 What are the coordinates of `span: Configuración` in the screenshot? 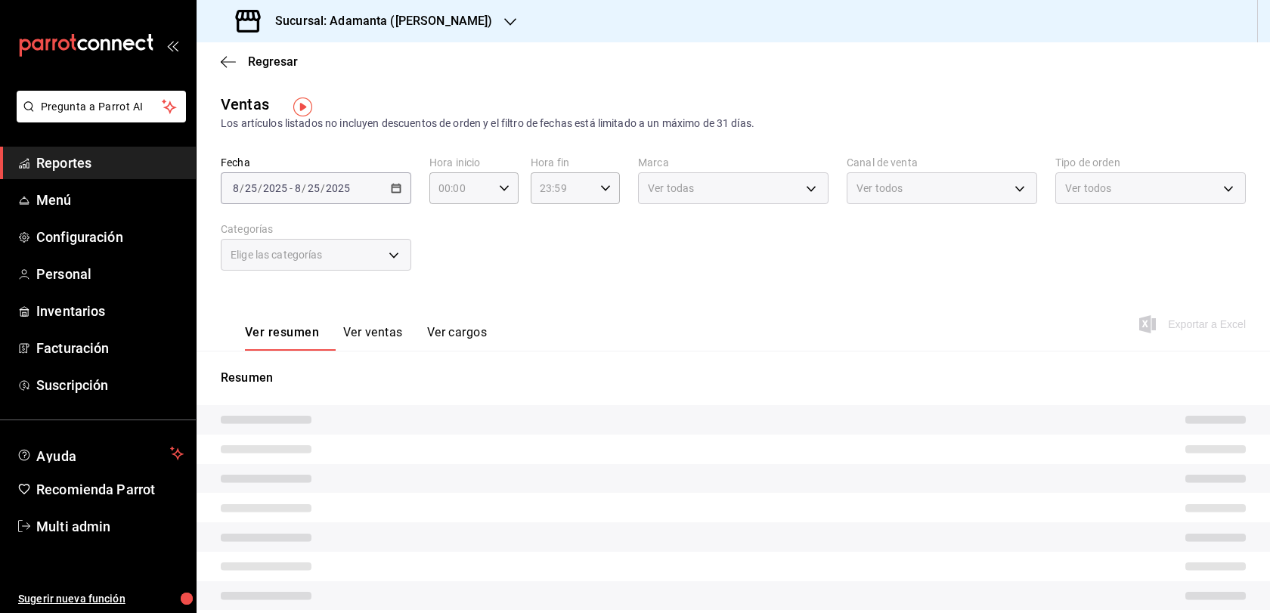 It's located at (110, 237).